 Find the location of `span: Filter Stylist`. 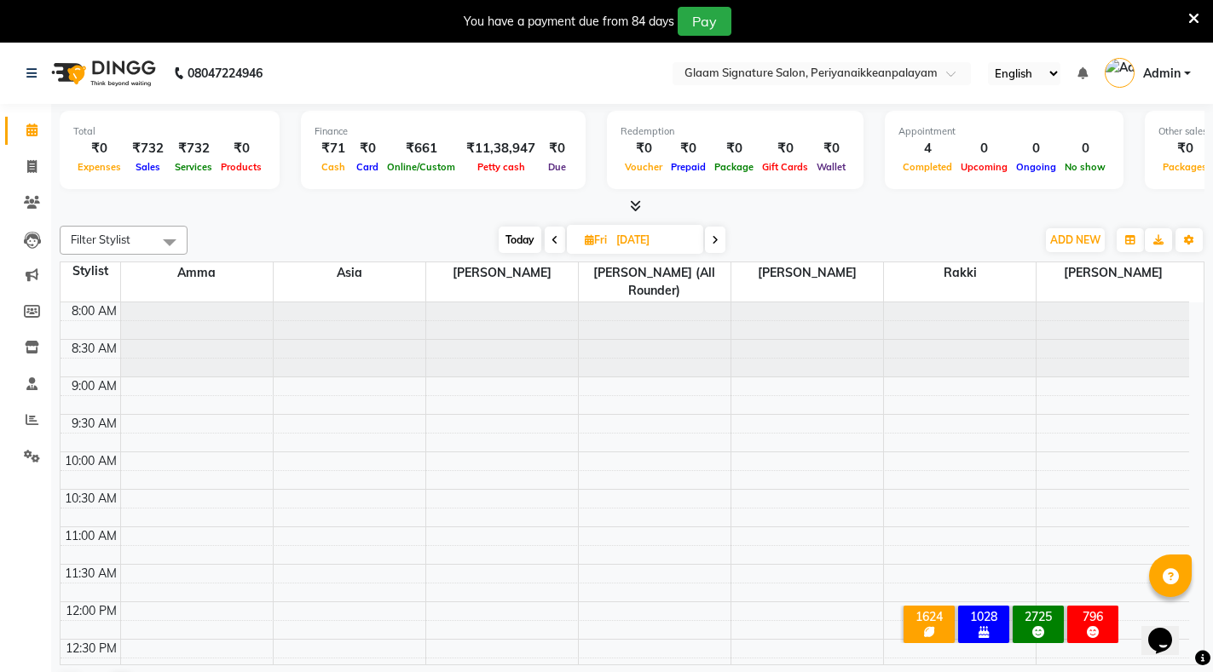

span: Filter Stylist is located at coordinates (101, 239).